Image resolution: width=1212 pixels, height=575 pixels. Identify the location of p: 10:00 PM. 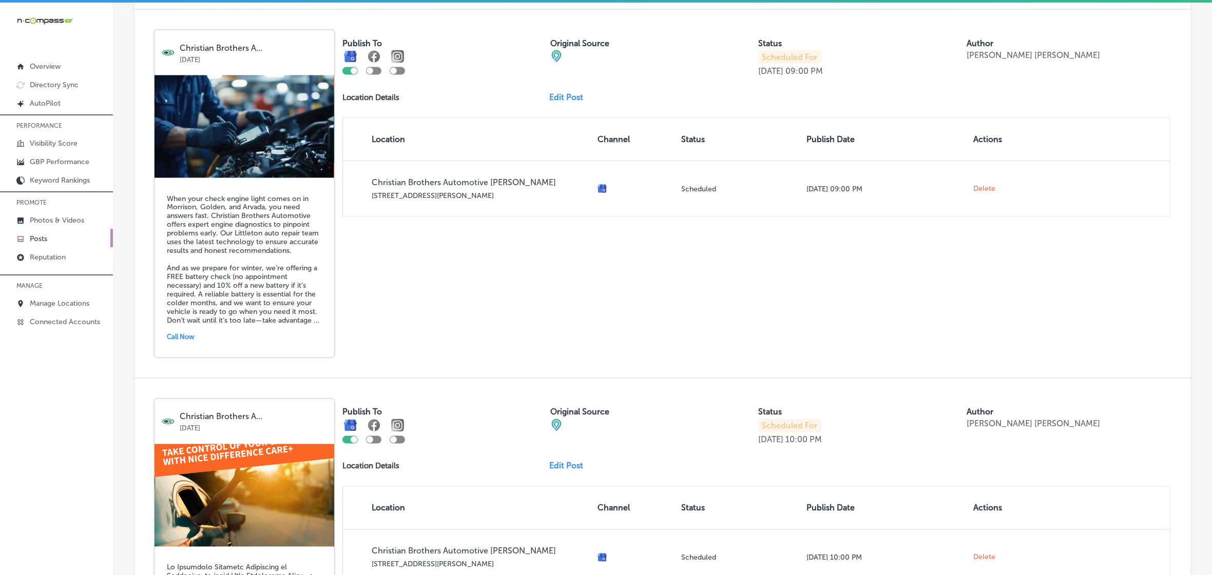
(804, 440).